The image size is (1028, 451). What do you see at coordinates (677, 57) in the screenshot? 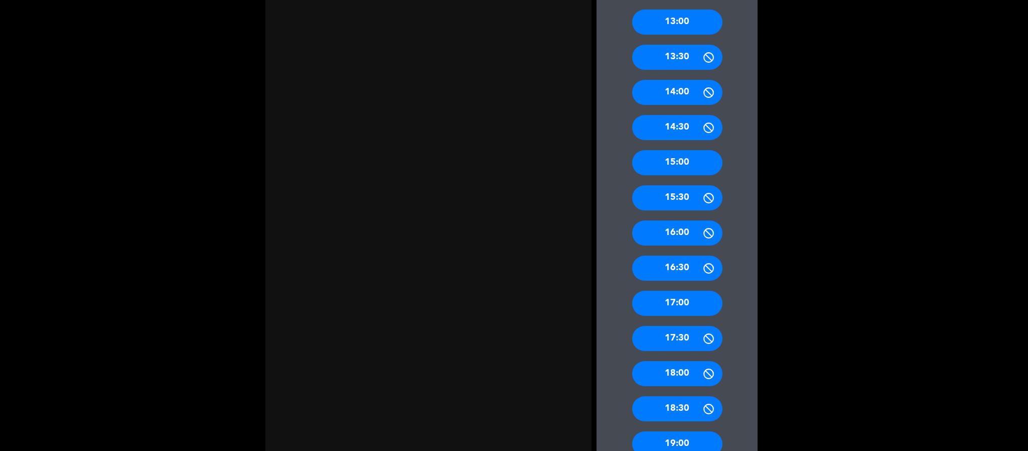
I see `div: 13:30` at bounding box center [677, 57].